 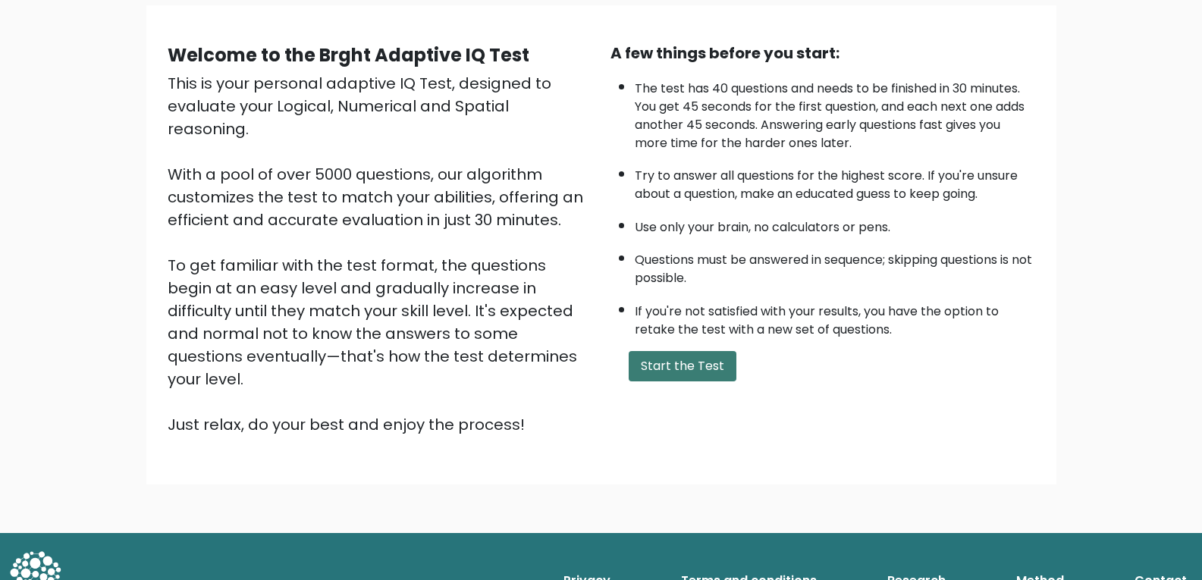 What do you see at coordinates (835, 224) in the screenshot?
I see `li: Use only your brain, no calculators or pens.` at bounding box center [835, 224].